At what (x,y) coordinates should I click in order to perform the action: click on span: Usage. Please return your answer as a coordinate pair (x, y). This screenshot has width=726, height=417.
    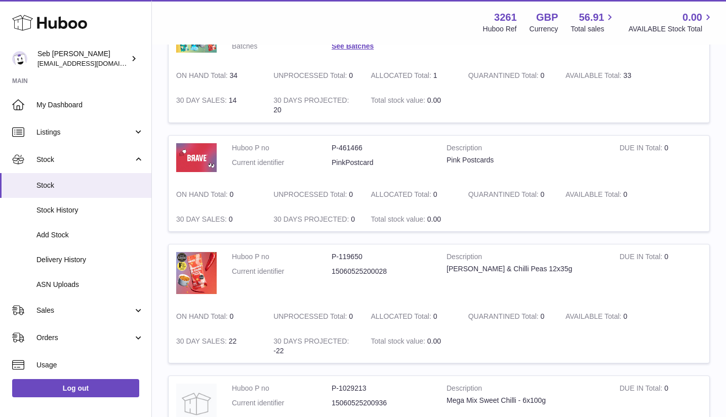
    Looking at the image, I should click on (90, 365).